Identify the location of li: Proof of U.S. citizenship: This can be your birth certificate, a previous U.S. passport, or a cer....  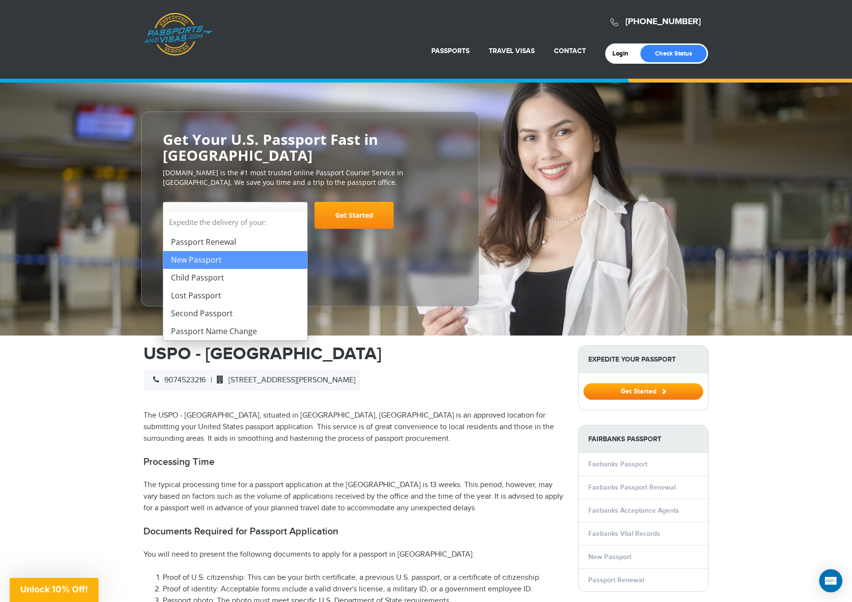
(363, 578).